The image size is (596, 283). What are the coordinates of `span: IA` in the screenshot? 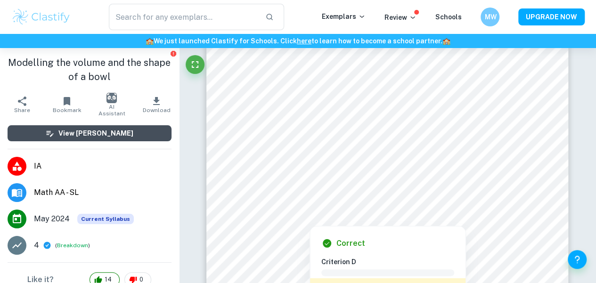 It's located at (103, 166).